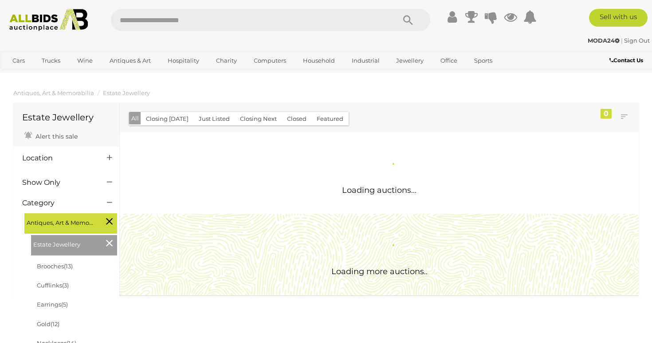 The height and width of the screenshot is (343, 652). What do you see at coordinates (410, 60) in the screenshot?
I see `a: Jewellery` at bounding box center [410, 60].